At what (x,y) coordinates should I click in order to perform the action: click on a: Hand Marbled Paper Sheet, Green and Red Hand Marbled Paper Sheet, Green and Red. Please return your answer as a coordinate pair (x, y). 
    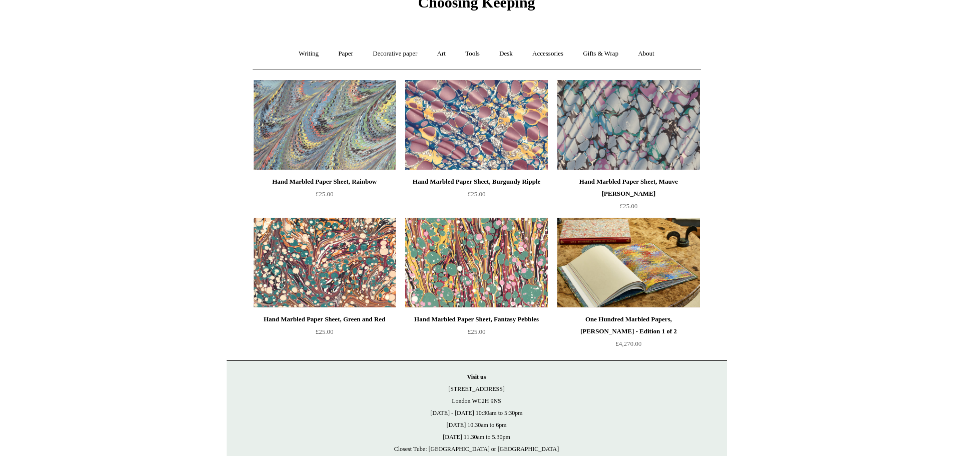
    Looking at the image, I should click on (325, 263).